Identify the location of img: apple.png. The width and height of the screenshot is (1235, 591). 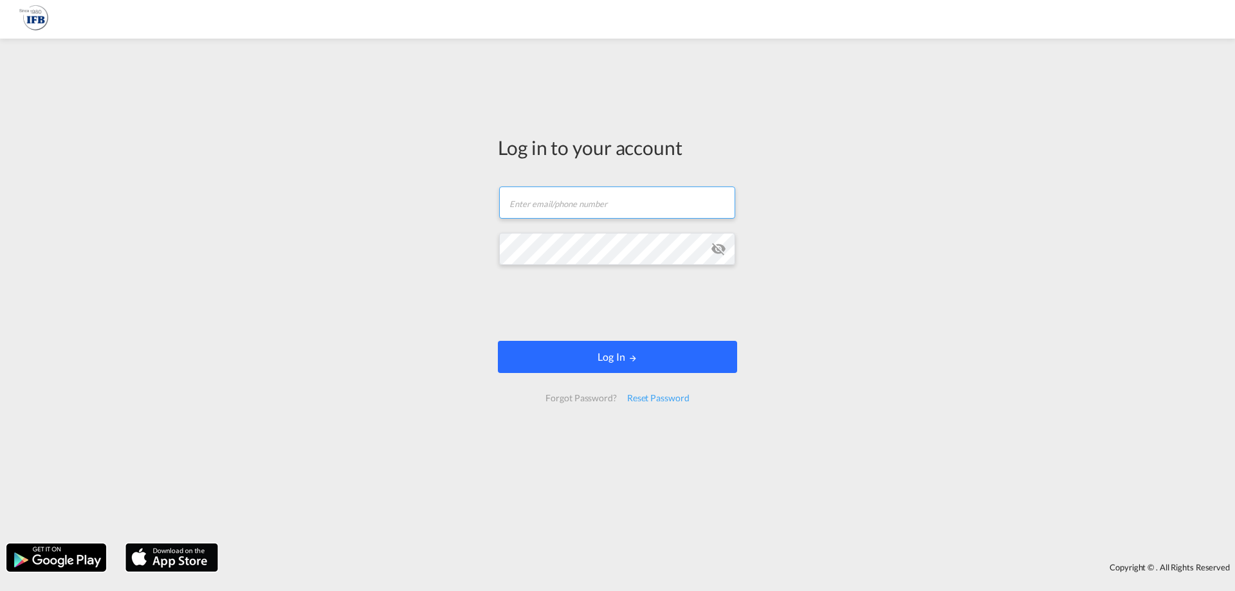
(172, 558).